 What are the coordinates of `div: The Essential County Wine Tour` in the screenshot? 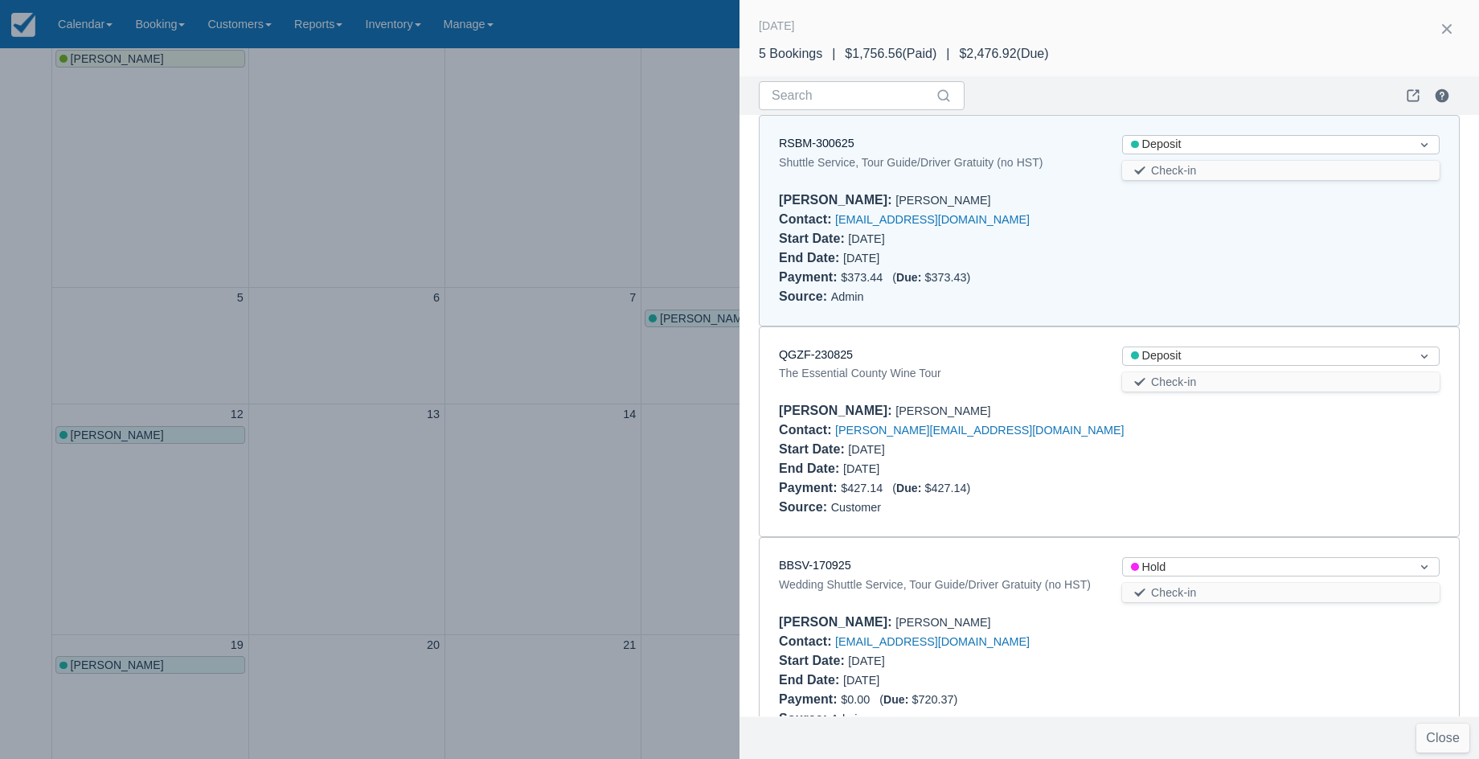 It's located at (938, 373).